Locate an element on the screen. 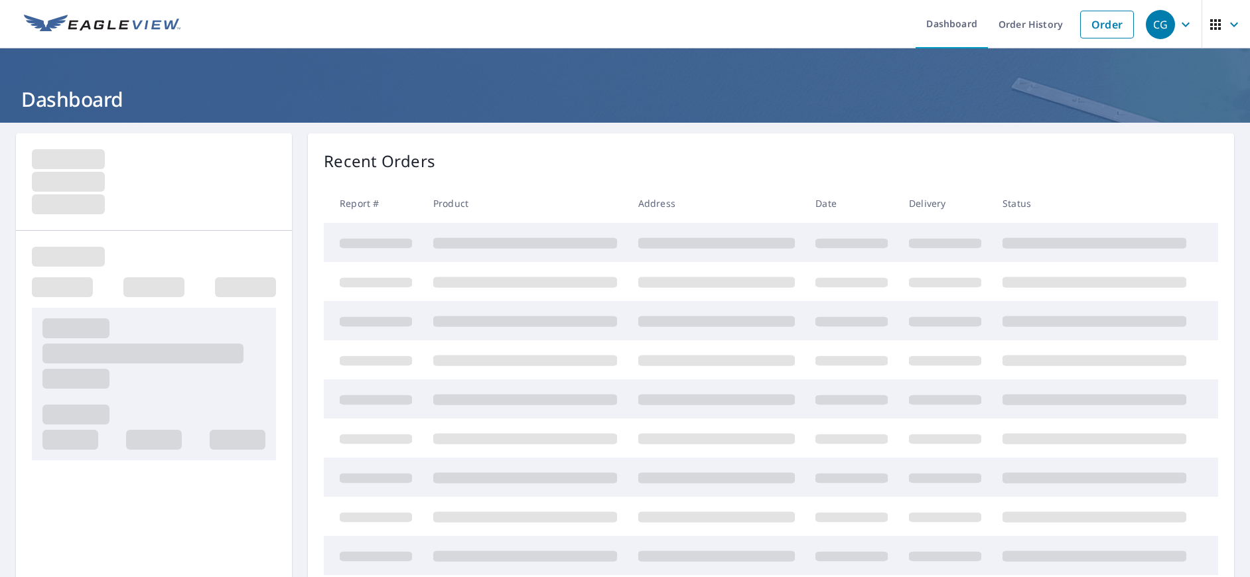 This screenshot has width=1250, height=577. th: Report # is located at coordinates (373, 203).